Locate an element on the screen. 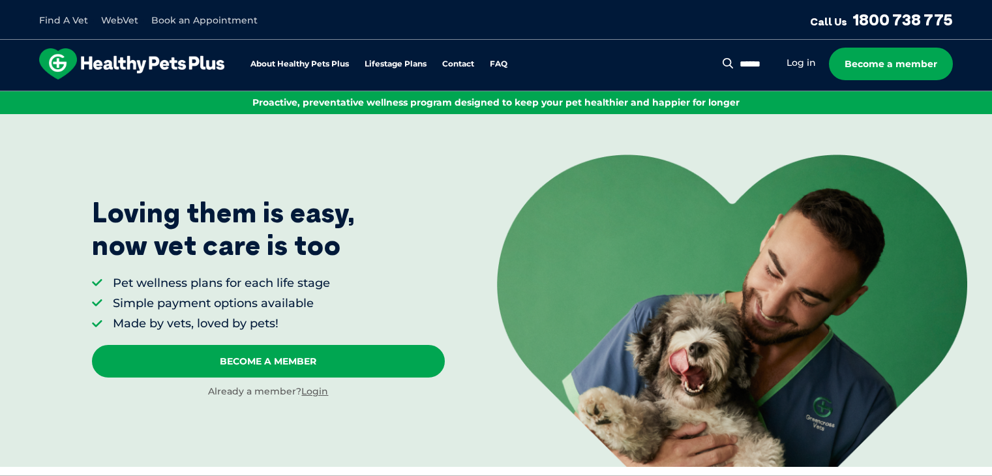 The width and height of the screenshot is (992, 476). a: About Healthy Pets Plus is located at coordinates (299, 64).